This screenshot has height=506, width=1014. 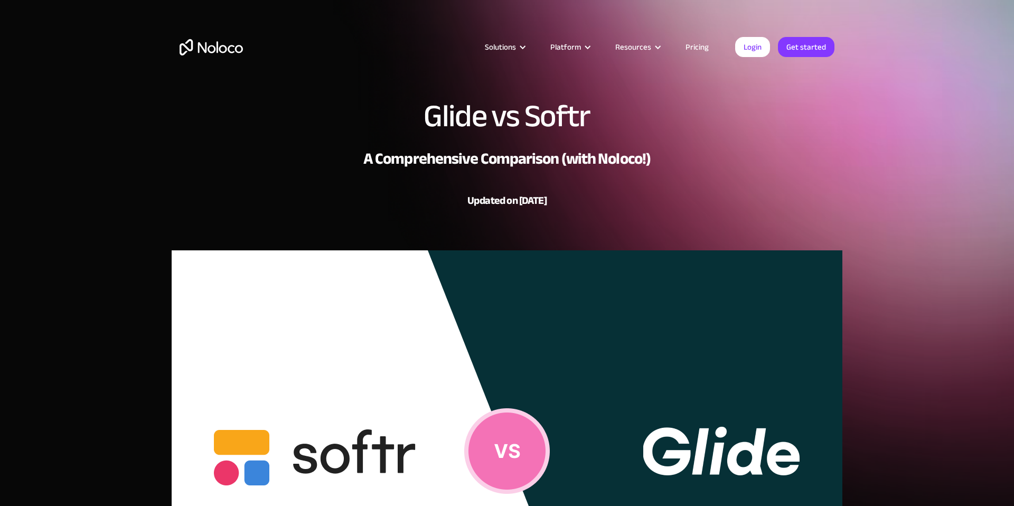 What do you see at coordinates (211, 47) in the screenshot?
I see `a: home` at bounding box center [211, 47].